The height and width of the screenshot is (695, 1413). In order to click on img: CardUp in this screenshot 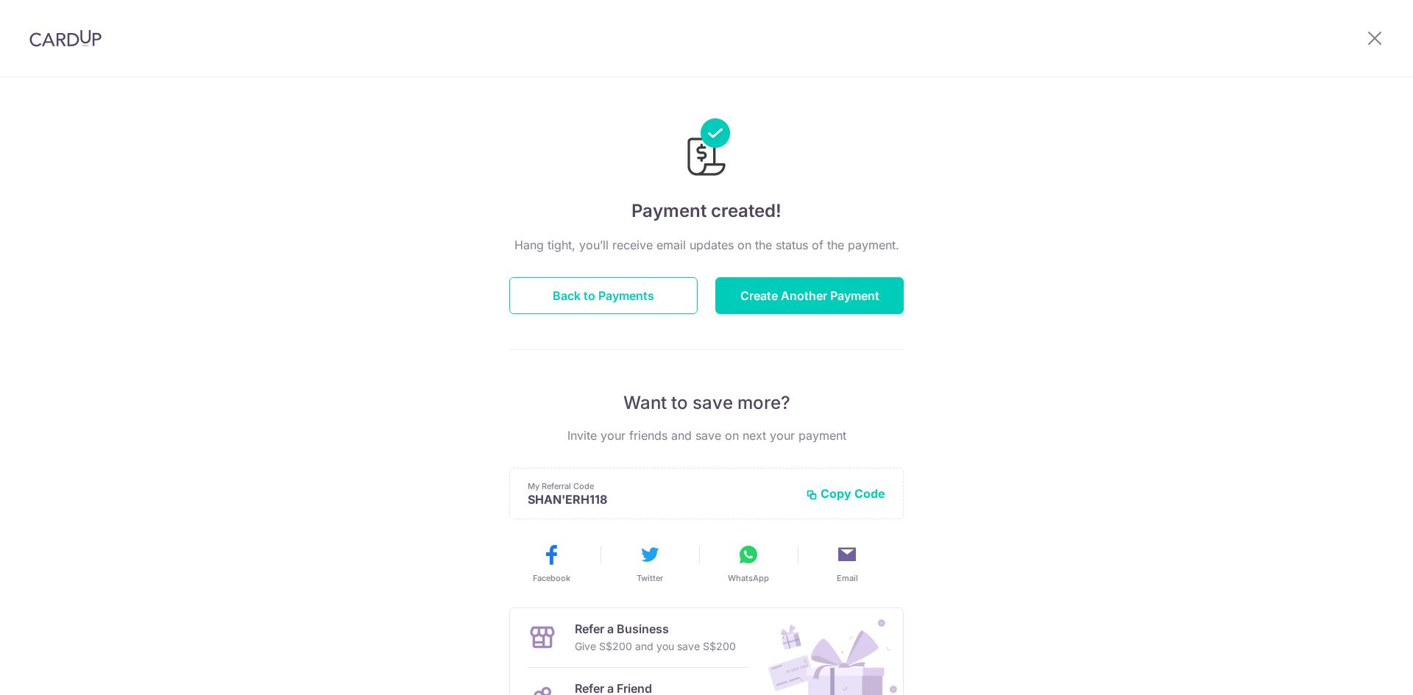, I will do `click(65, 38)`.